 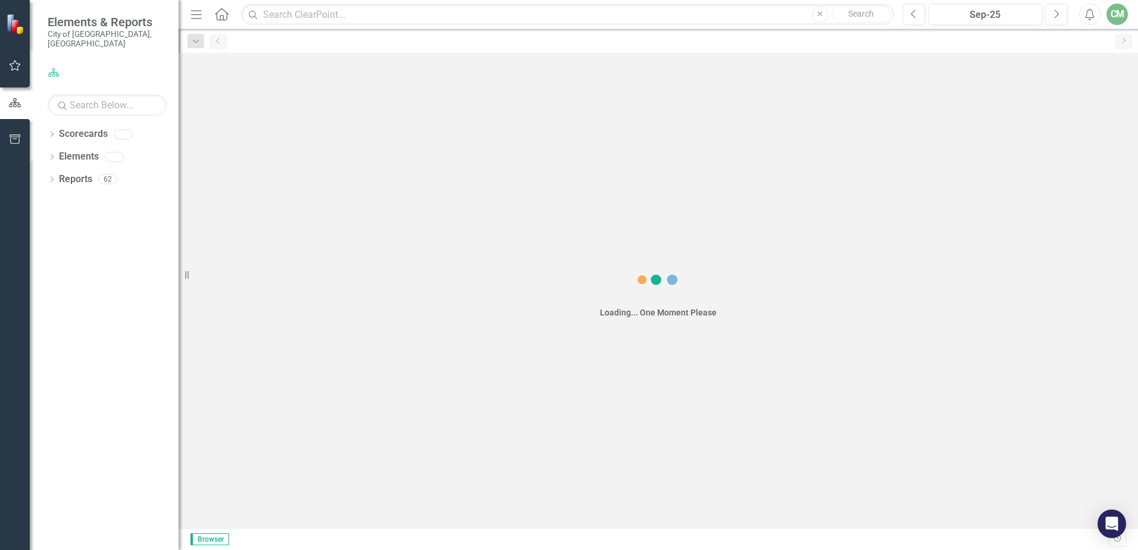 What do you see at coordinates (860, 14) in the screenshot?
I see `span: Search` at bounding box center [860, 14].